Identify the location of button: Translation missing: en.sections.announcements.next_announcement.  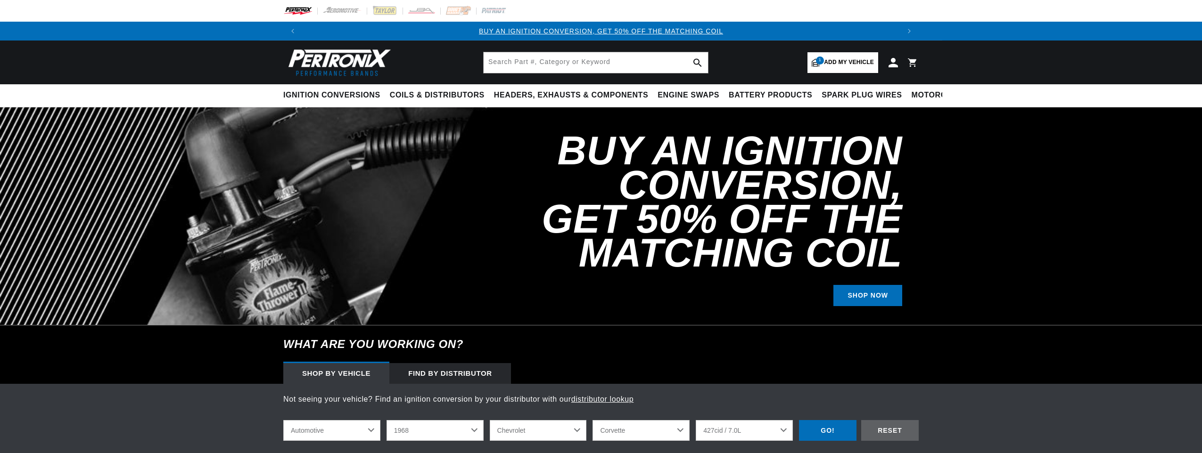
(909, 31).